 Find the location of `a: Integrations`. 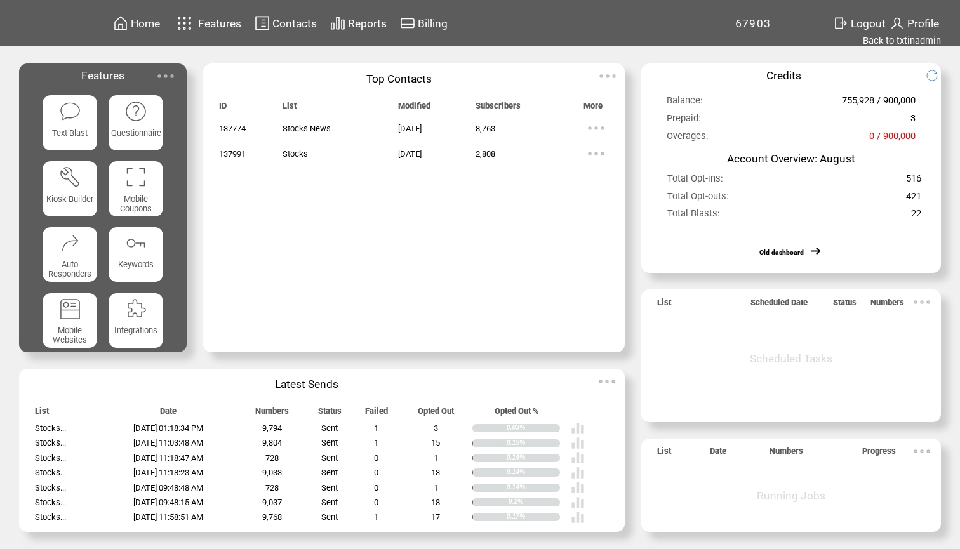

a: Integrations is located at coordinates (136, 321).